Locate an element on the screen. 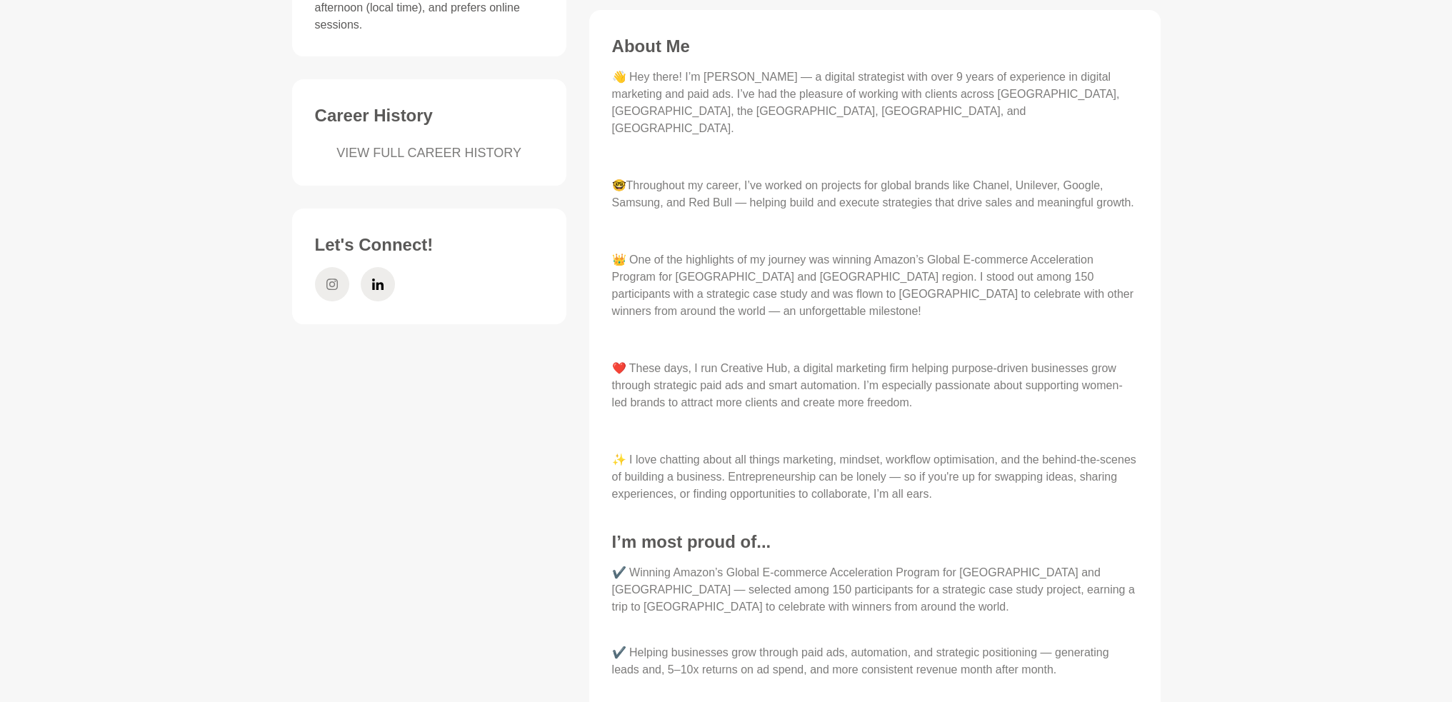 The width and height of the screenshot is (1452, 702). h3: About Me is located at coordinates (875, 46).